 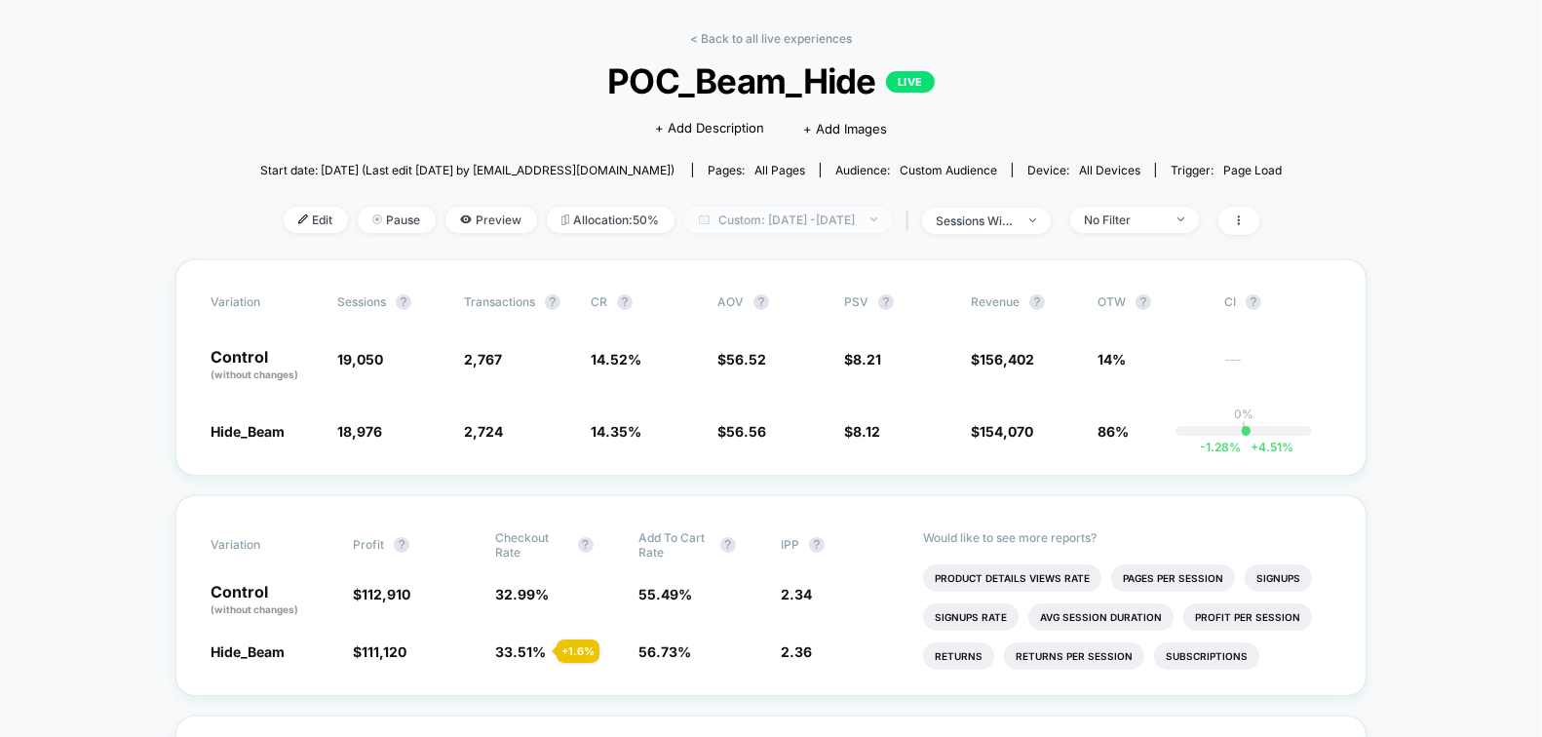 What do you see at coordinates (578, 651) in the screenshot?
I see `div: + 1.6 %` at bounding box center [578, 651].